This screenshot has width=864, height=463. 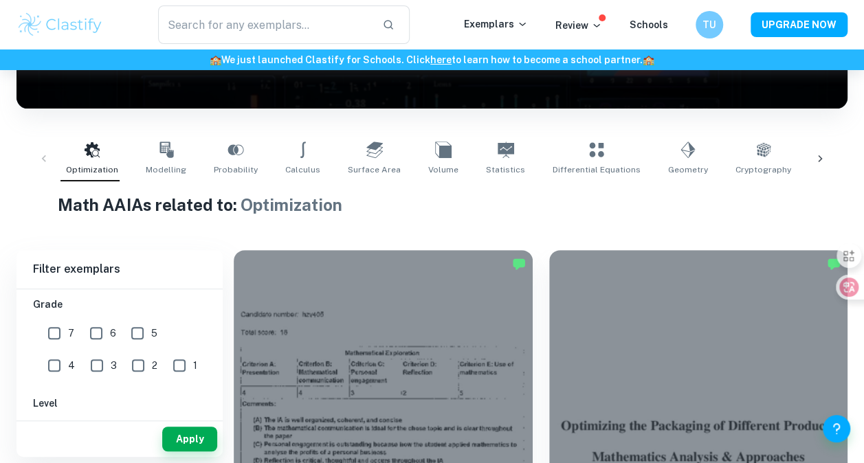 I want to click on span: 2, so click(x=155, y=366).